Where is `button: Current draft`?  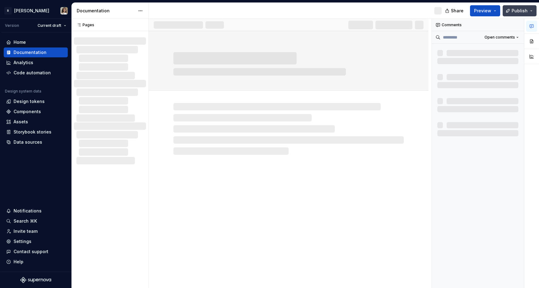 button: Current draft is located at coordinates (52, 26).